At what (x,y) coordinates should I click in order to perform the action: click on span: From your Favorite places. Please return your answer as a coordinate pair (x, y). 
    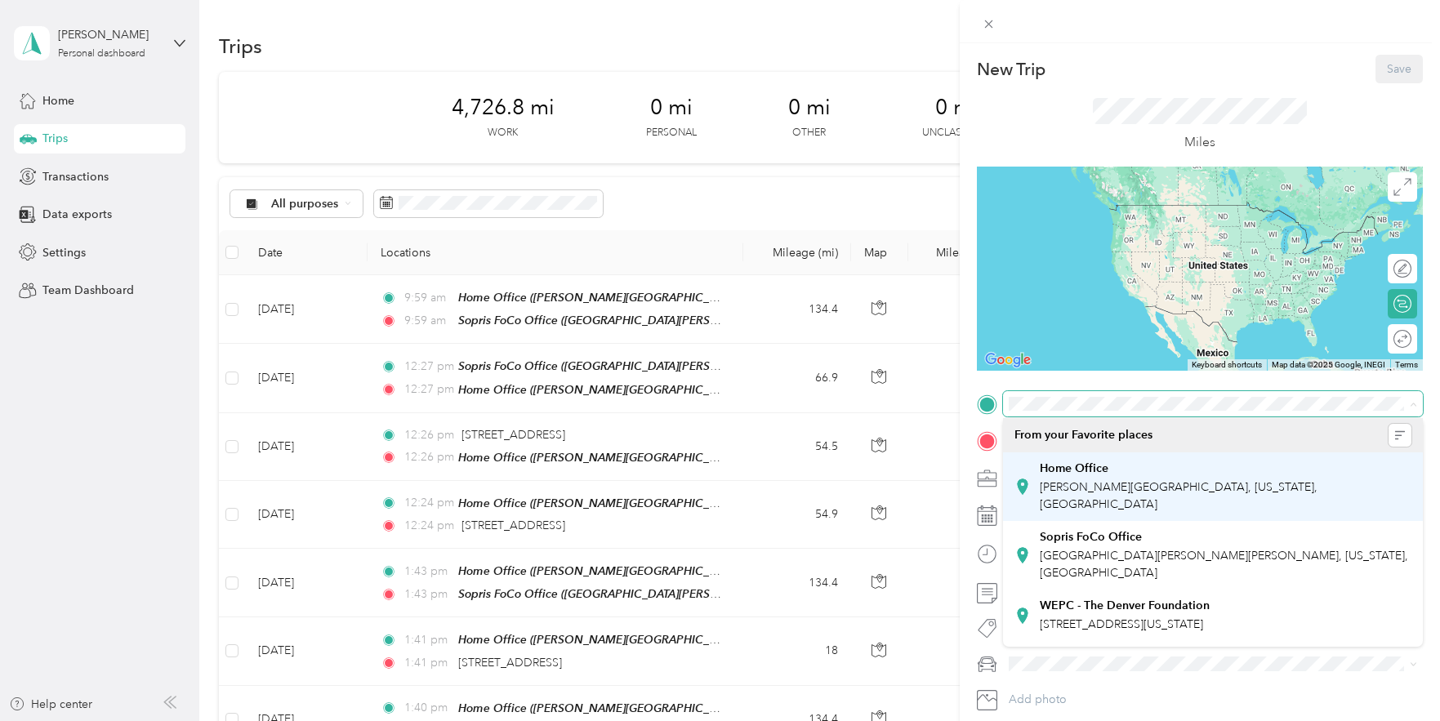
    Looking at the image, I should click on (1083, 435).